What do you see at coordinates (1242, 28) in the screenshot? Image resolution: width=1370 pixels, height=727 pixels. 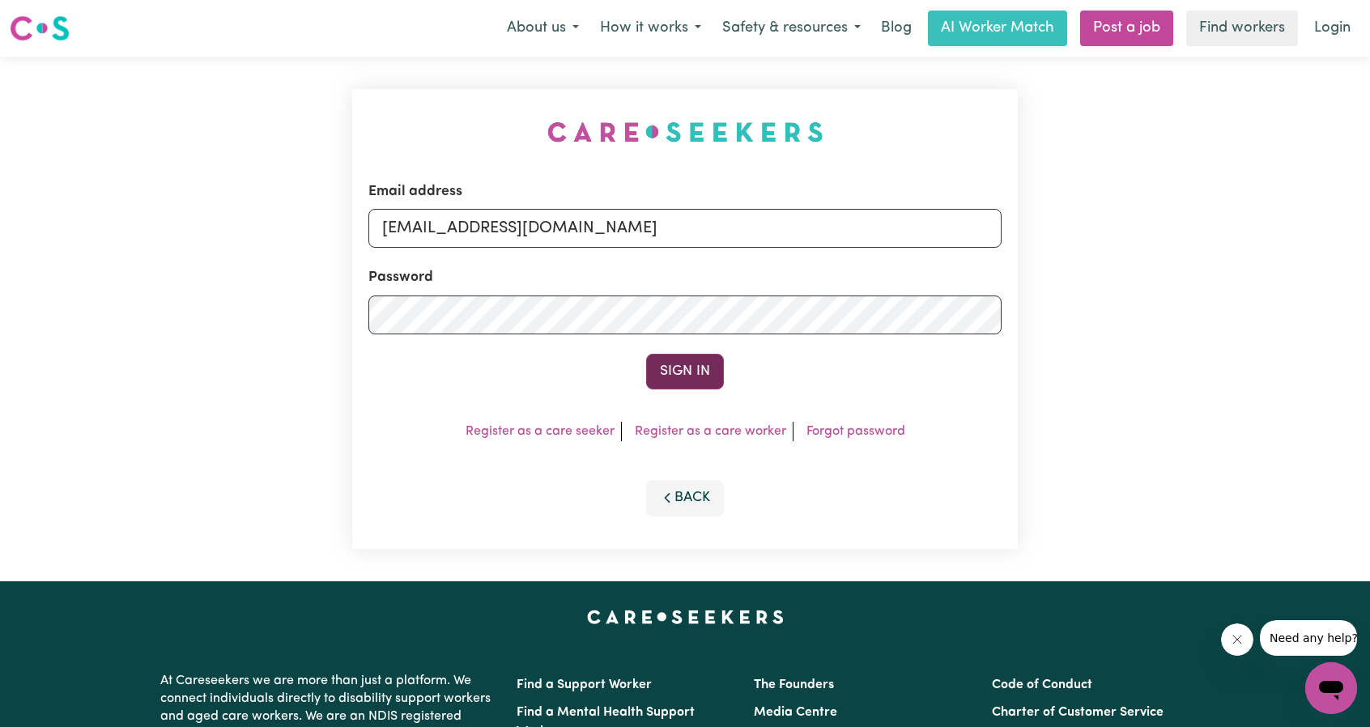 I see `a: Find workers` at bounding box center [1242, 28].